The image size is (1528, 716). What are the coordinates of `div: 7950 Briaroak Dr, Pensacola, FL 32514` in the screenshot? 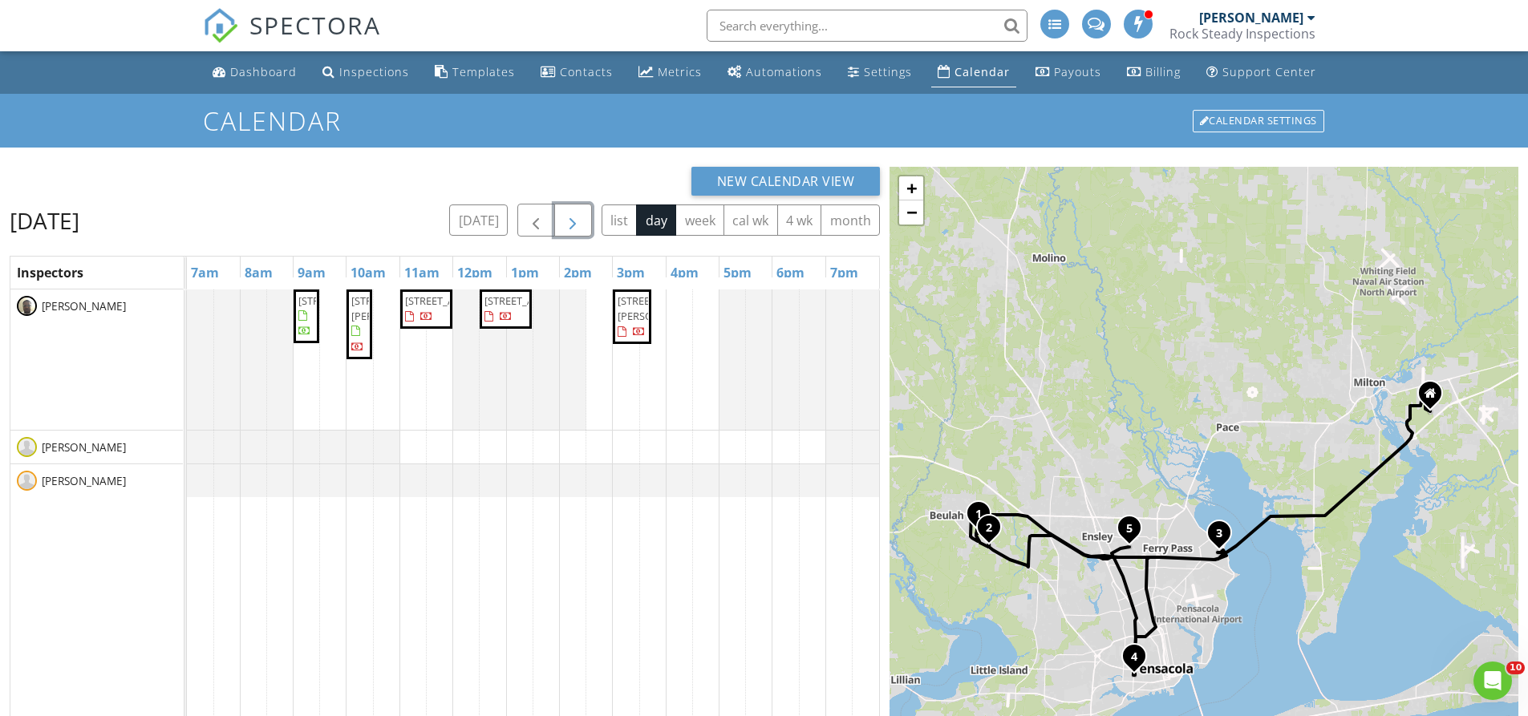 It's located at (1224, 538).